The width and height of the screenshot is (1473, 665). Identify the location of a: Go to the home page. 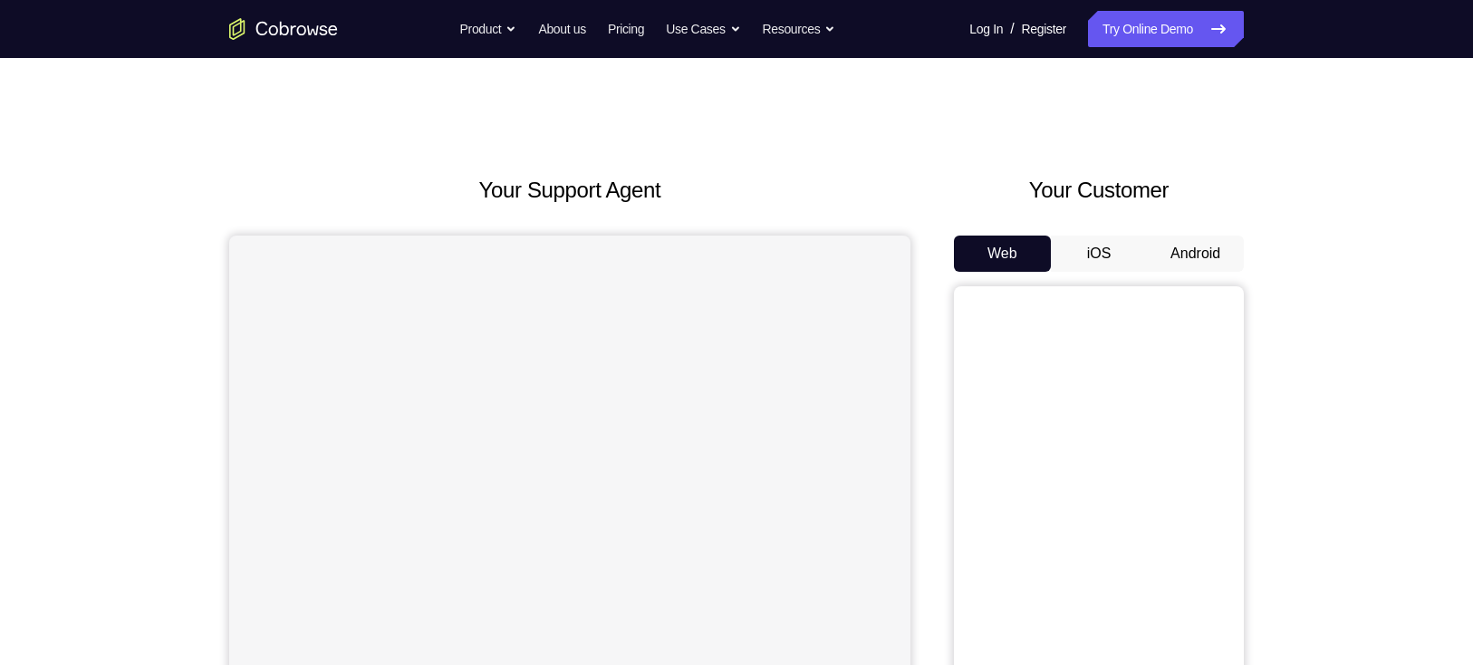
(284, 29).